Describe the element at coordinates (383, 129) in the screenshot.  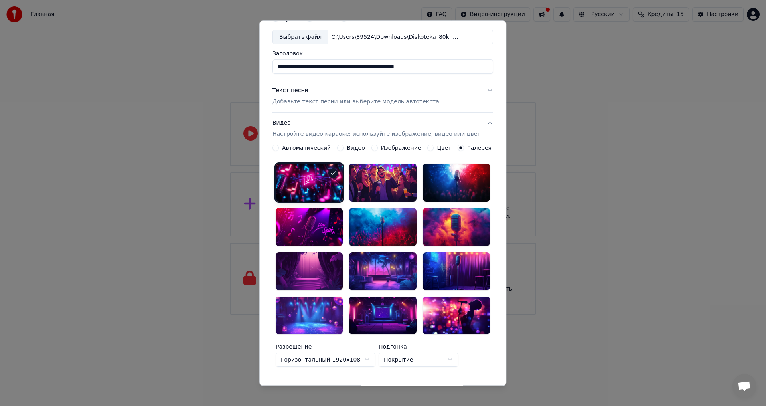
I see `button: ВидеоНастройте видео караоке: используйте изображение, видео или цвет` at that location.